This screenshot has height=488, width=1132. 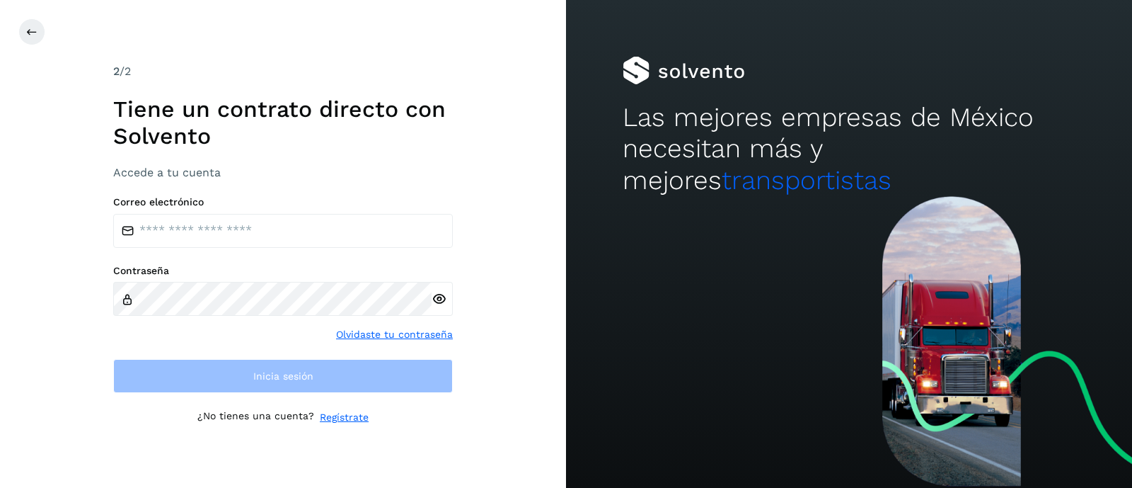 I want to click on button: Inicia sesión, so click(x=283, y=376).